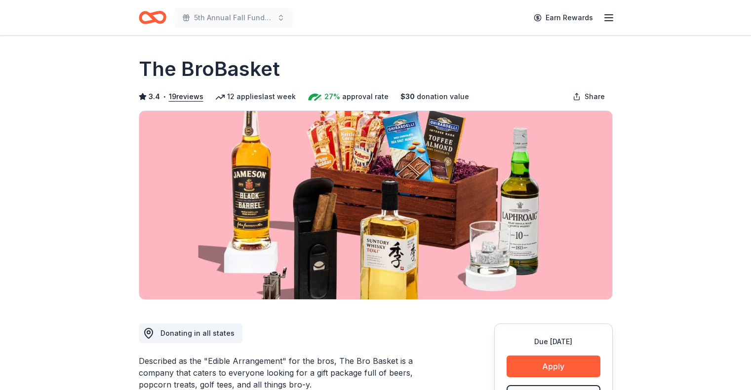 This screenshot has height=390, width=751. What do you see at coordinates (443, 97) in the screenshot?
I see `span: donation value` at bounding box center [443, 97].